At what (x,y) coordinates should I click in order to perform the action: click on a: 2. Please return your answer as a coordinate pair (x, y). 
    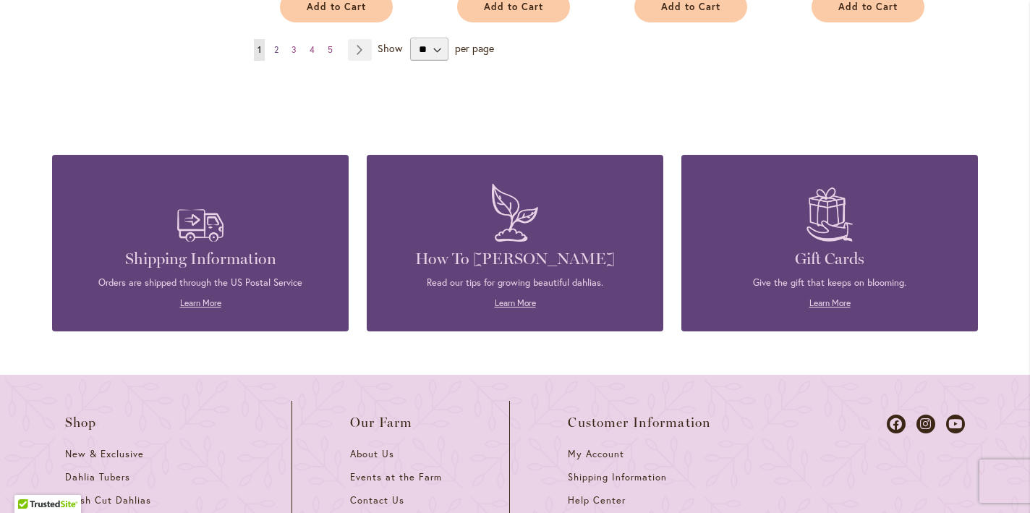
    Looking at the image, I should click on (276, 50).